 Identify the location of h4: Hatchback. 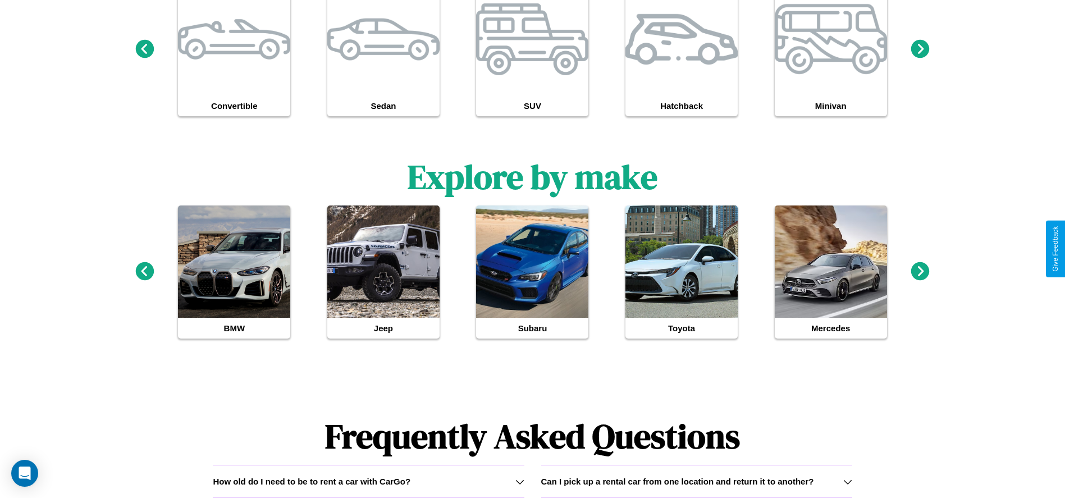
(681, 106).